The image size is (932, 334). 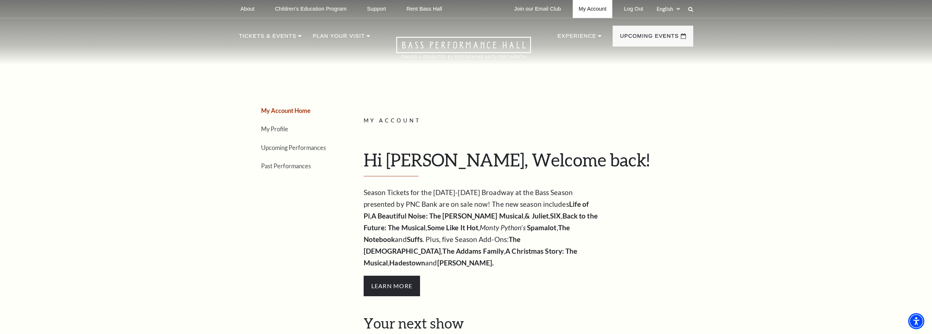 I want to click on h2: Your next show, so click(x=525, y=323).